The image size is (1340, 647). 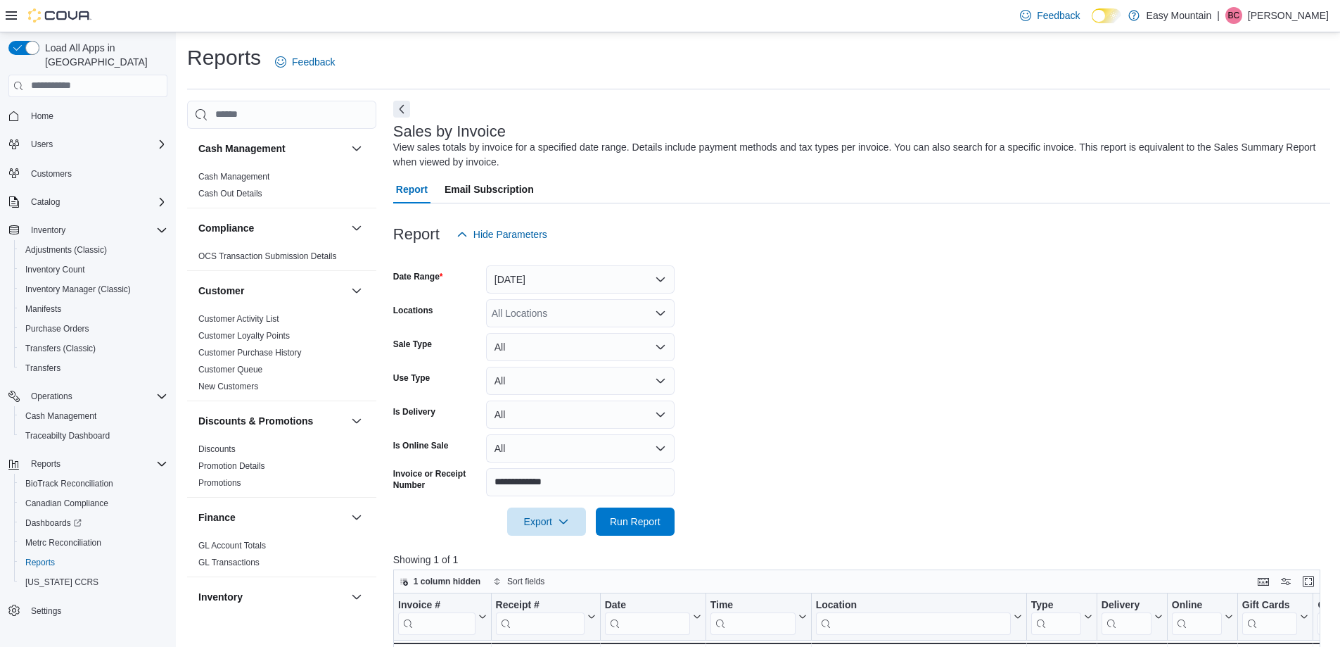 What do you see at coordinates (858, 155) in the screenshot?
I see `div: View sales totals by invoice for a specified date range. Details include payment methods and tax ...` at bounding box center [858, 155].